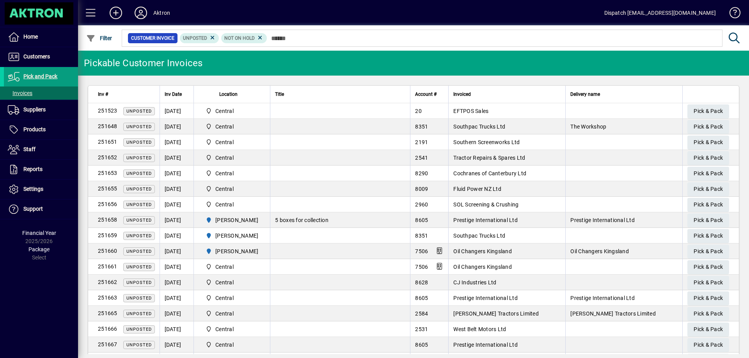  I want to click on span: Settings, so click(33, 189).